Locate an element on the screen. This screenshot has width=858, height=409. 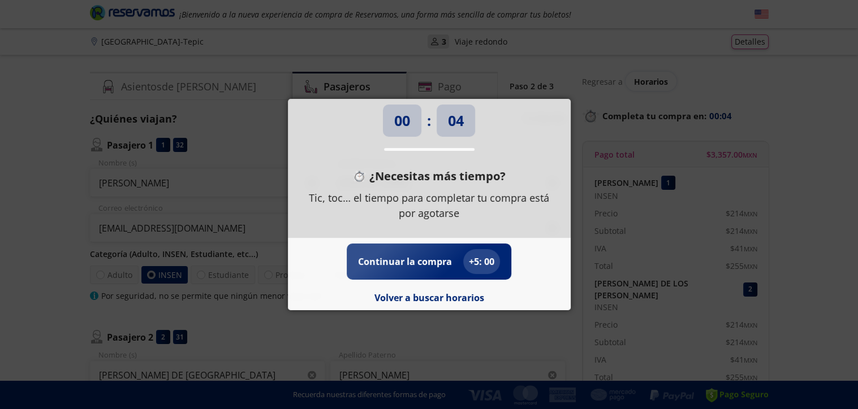
p: + 5 : 00 is located at coordinates (481, 262).